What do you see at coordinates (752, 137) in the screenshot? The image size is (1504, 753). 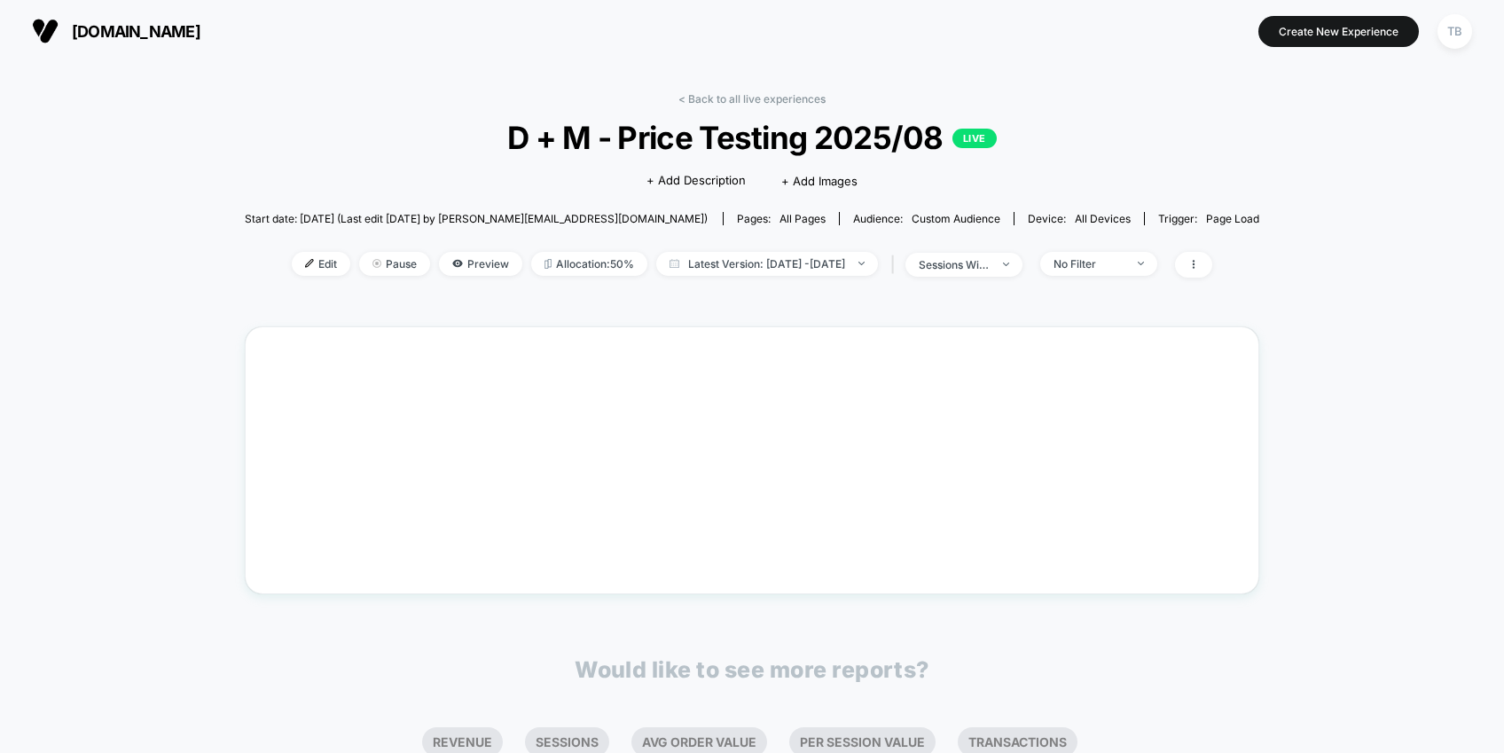 I see `span: D + M - Price Testing 2025/08` at bounding box center [752, 137].